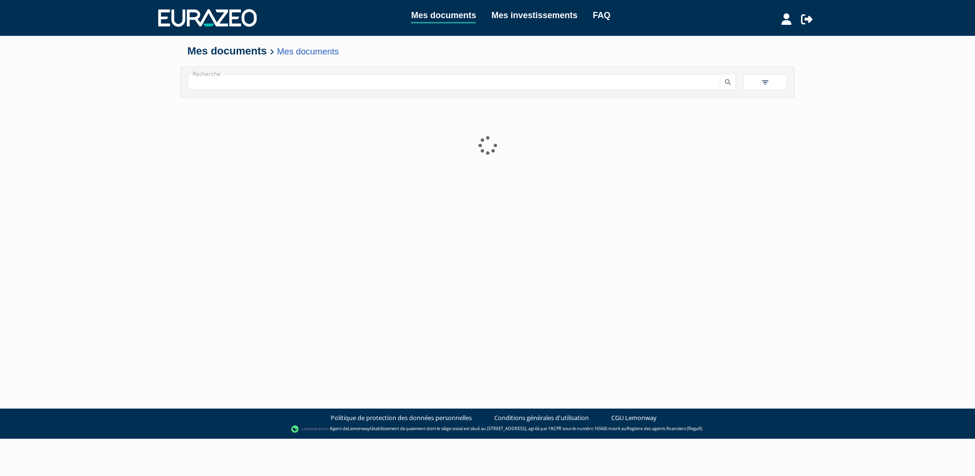  What do you see at coordinates (207, 18) in the screenshot?
I see `img: 1732889491-logotype_eurazeo_blanc_rvb.png` at bounding box center [207, 18].